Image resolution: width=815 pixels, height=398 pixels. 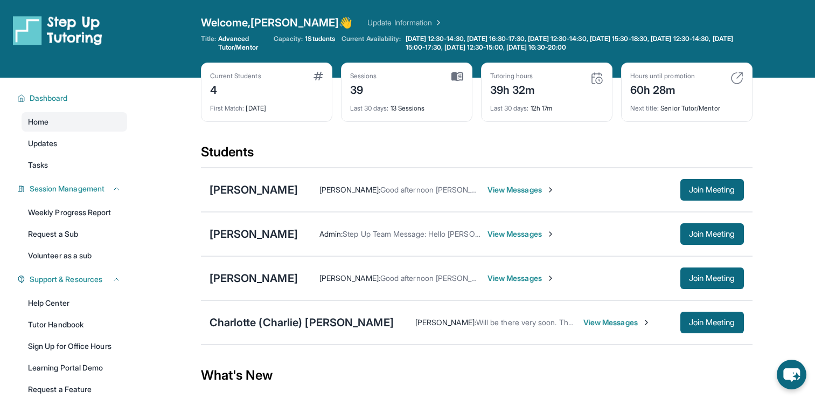 I want to click on span: Current Availability:, so click(x=371, y=43).